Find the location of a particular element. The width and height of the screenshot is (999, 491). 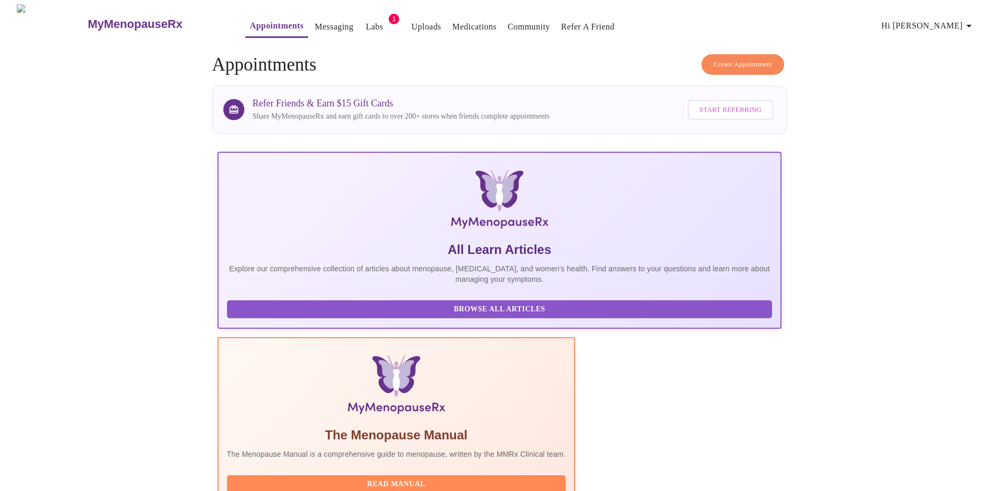

span: Create Appointment is located at coordinates (743, 64).